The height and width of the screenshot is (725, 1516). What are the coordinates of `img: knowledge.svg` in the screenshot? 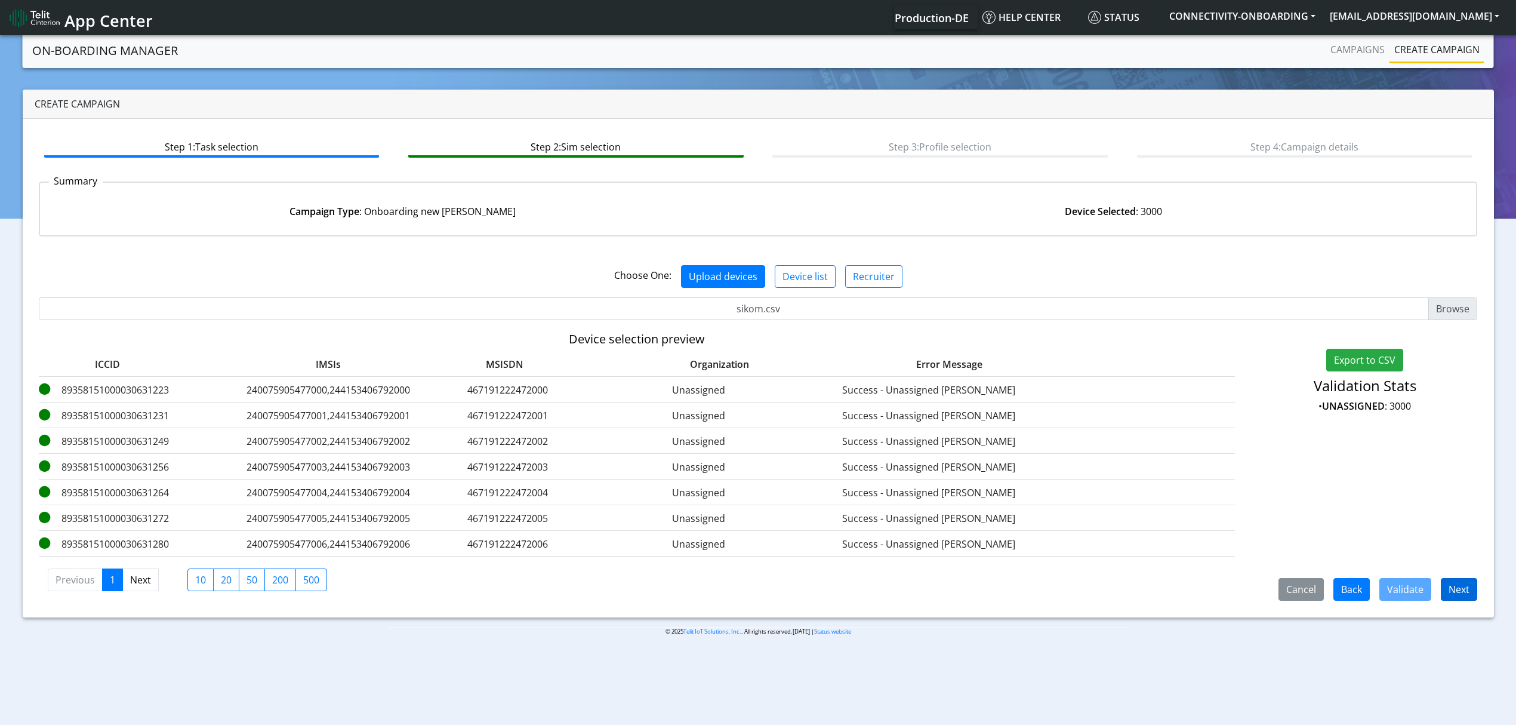 It's located at (989, 17).